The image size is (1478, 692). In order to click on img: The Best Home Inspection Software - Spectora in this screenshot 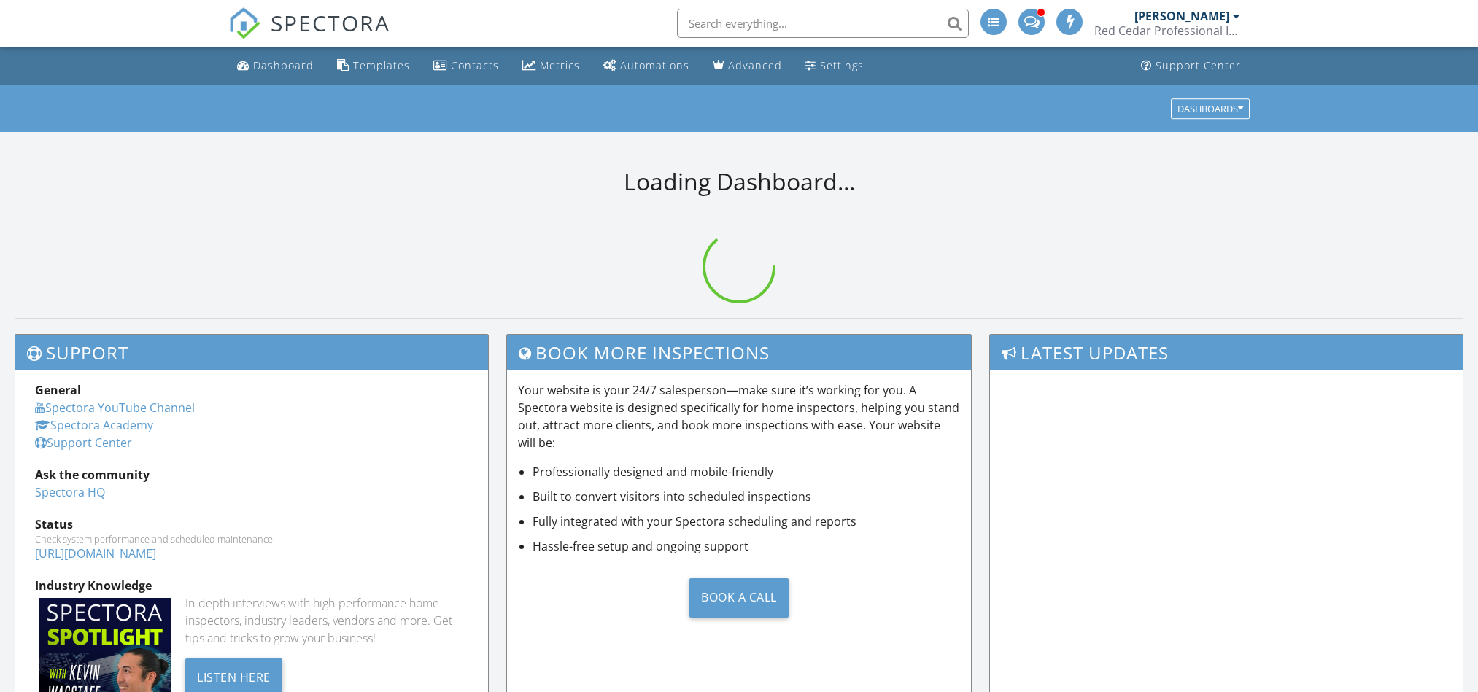, I will do `click(244, 23)`.